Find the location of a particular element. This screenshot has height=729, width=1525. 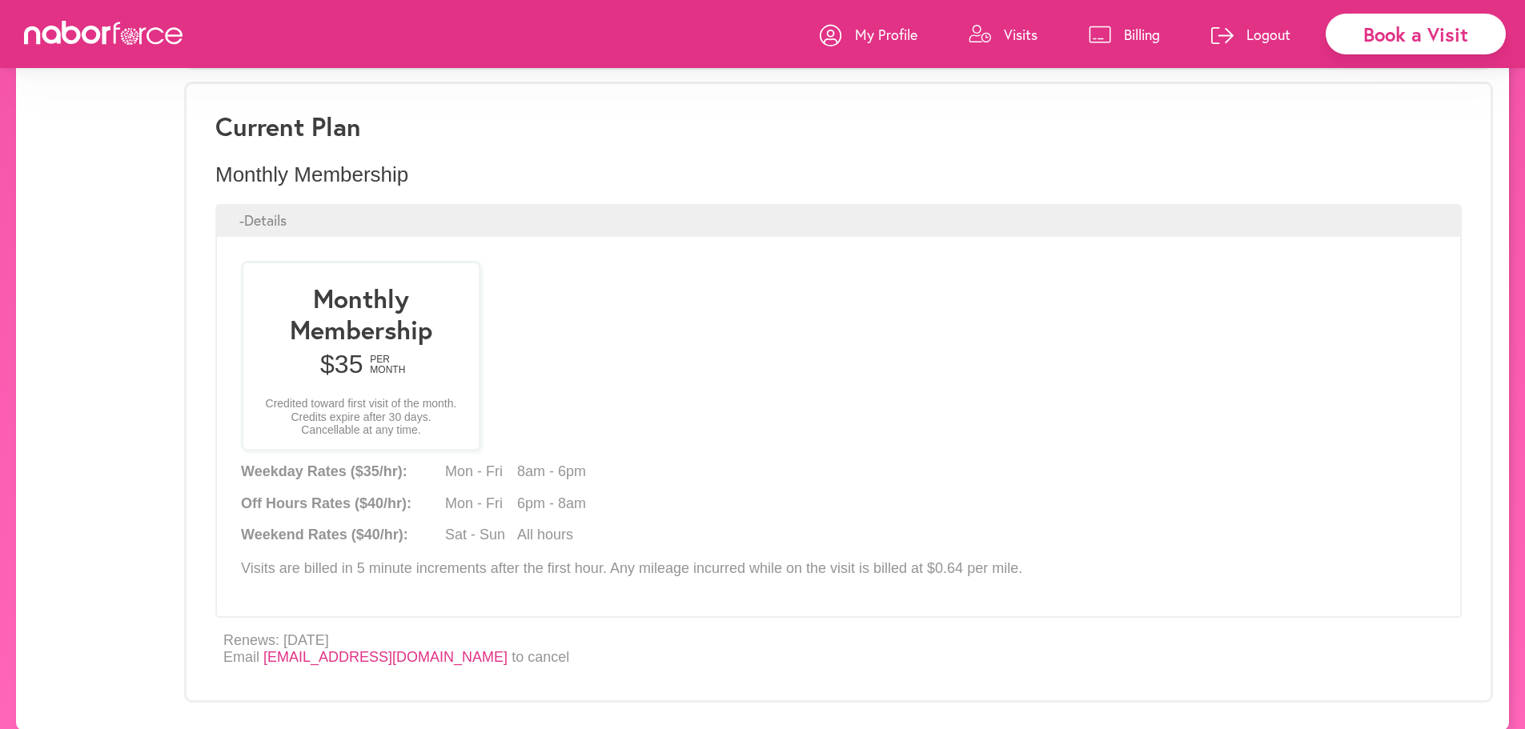

h3: Monthly Membership is located at coordinates (361, 314).